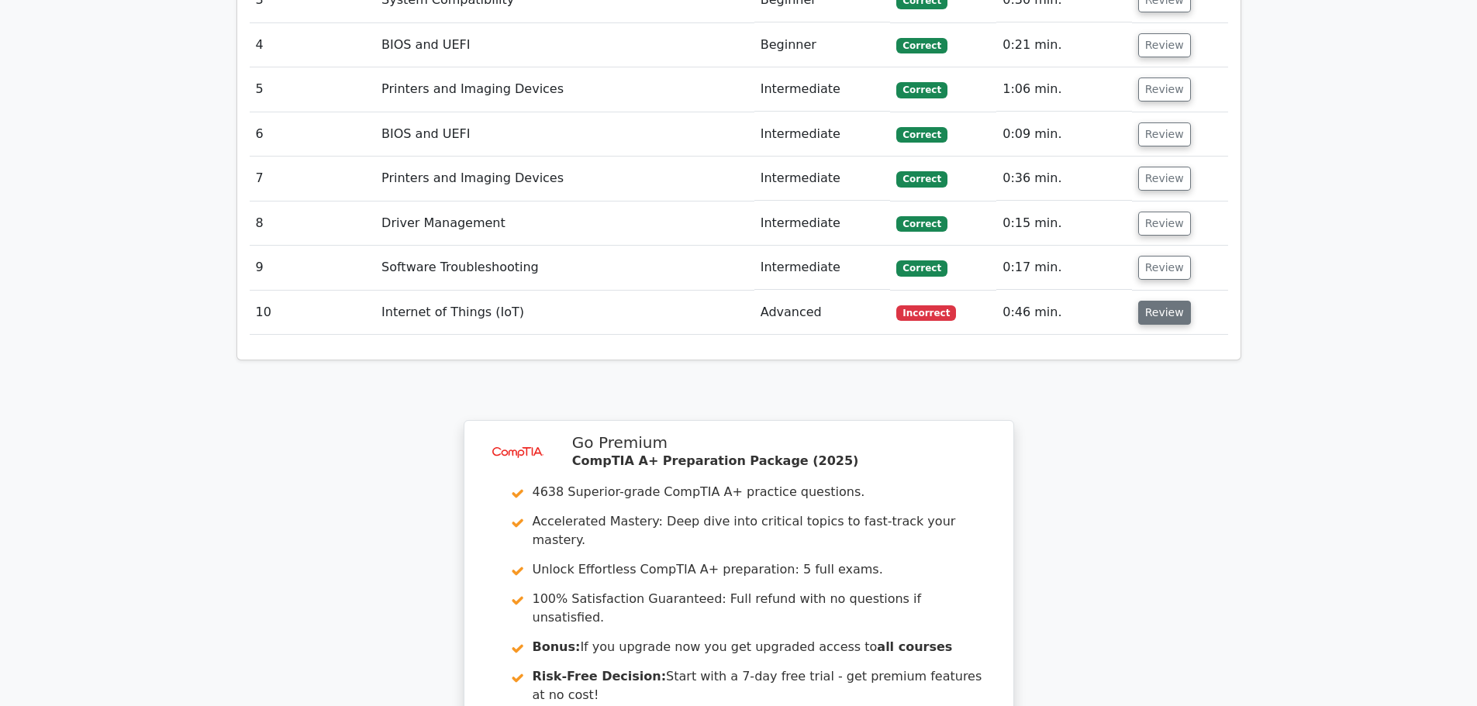 The image size is (1477, 706). Describe the element at coordinates (312, 267) in the screenshot. I see `td: 9` at that location.